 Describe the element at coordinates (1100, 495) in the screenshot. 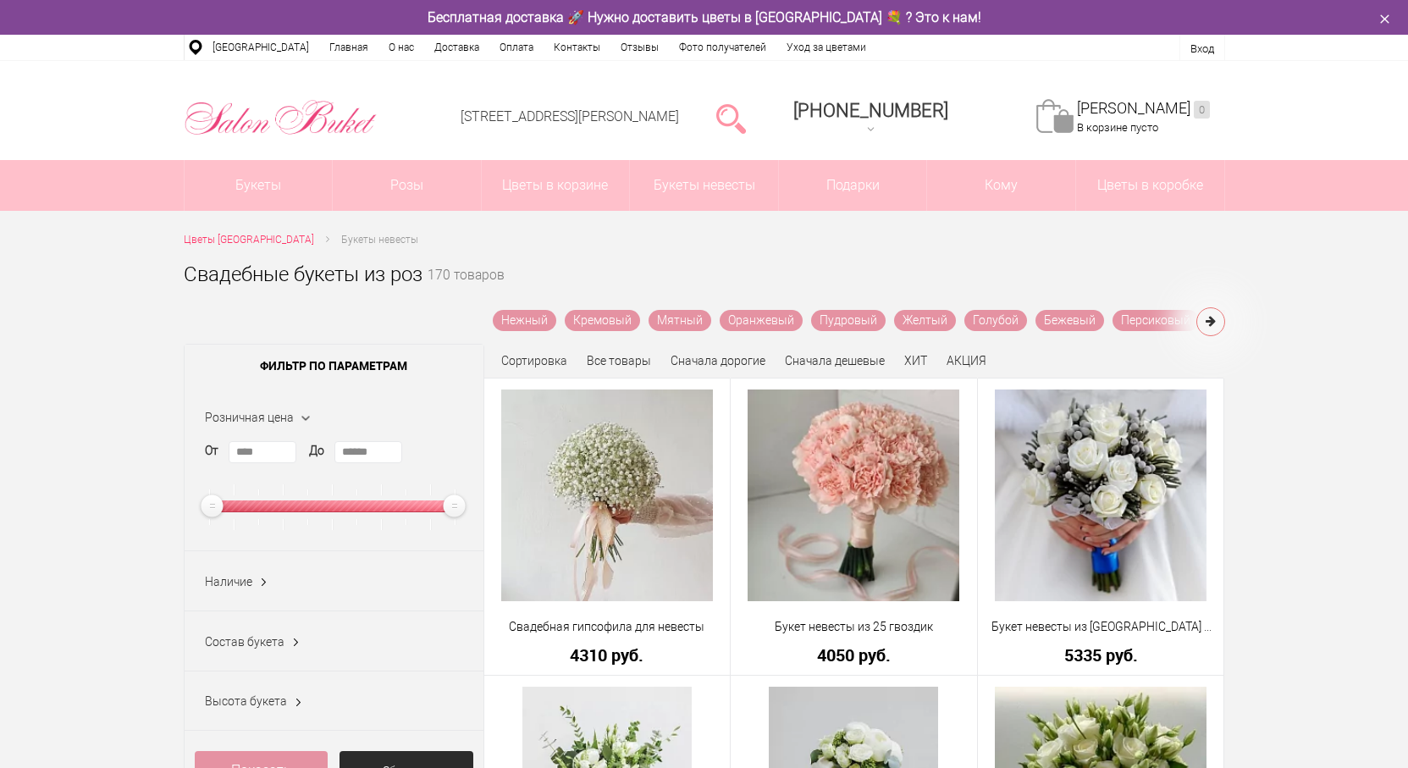

I see `img: Букет невесты из брунии и белых роз` at that location.